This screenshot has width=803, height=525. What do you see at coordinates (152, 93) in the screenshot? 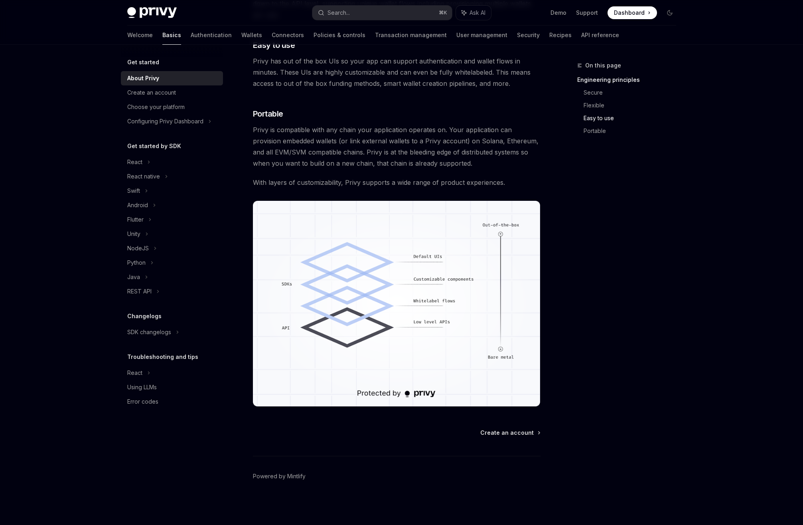
I see `div: Create an account` at bounding box center [152, 93].